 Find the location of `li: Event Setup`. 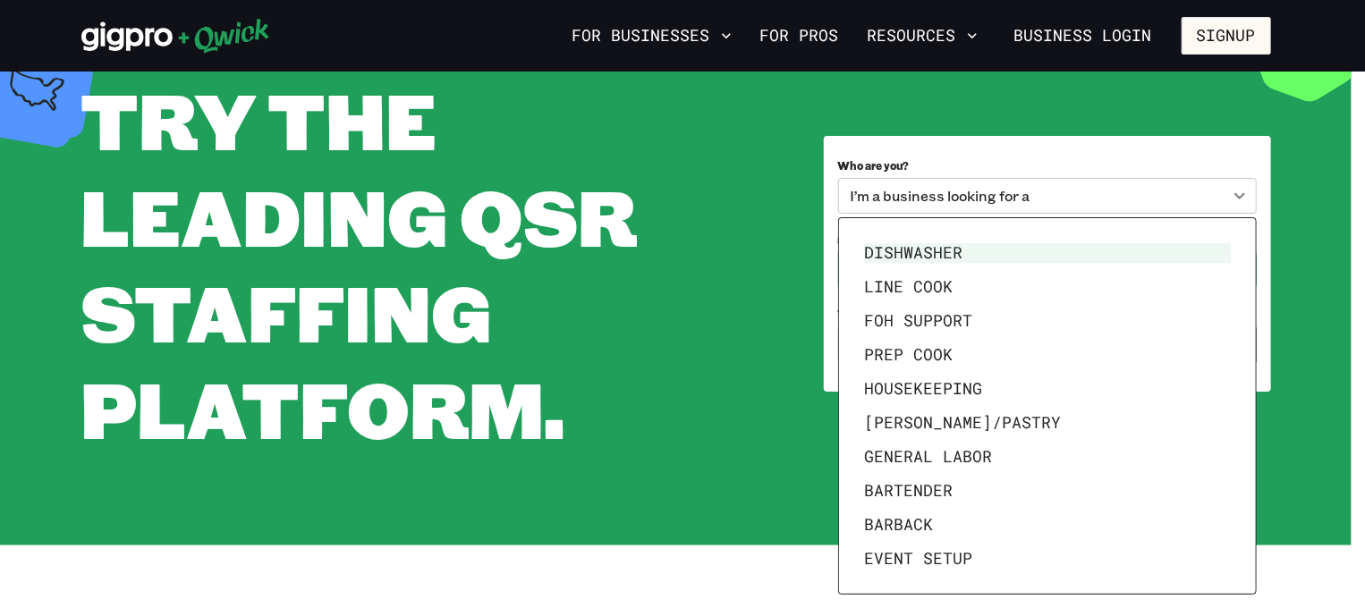

li: Event Setup is located at coordinates (1047, 559).